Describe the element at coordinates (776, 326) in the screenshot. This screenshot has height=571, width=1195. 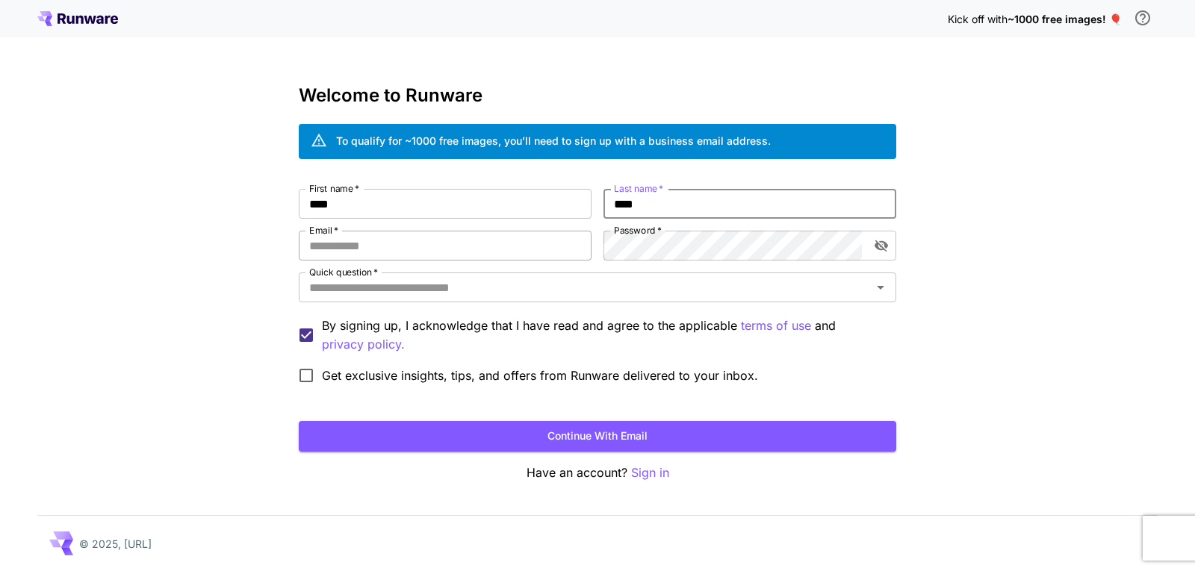
I see `p: terms of use` at that location.